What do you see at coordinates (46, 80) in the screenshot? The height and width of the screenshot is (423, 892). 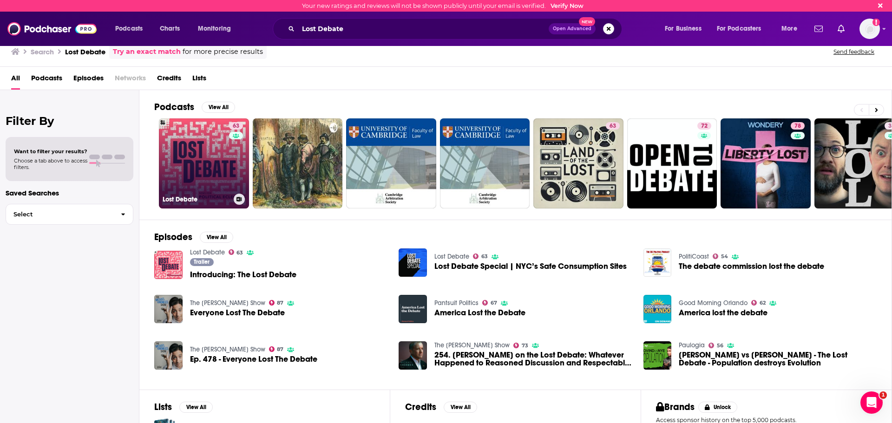 I see `a: Podcasts` at bounding box center [46, 80].